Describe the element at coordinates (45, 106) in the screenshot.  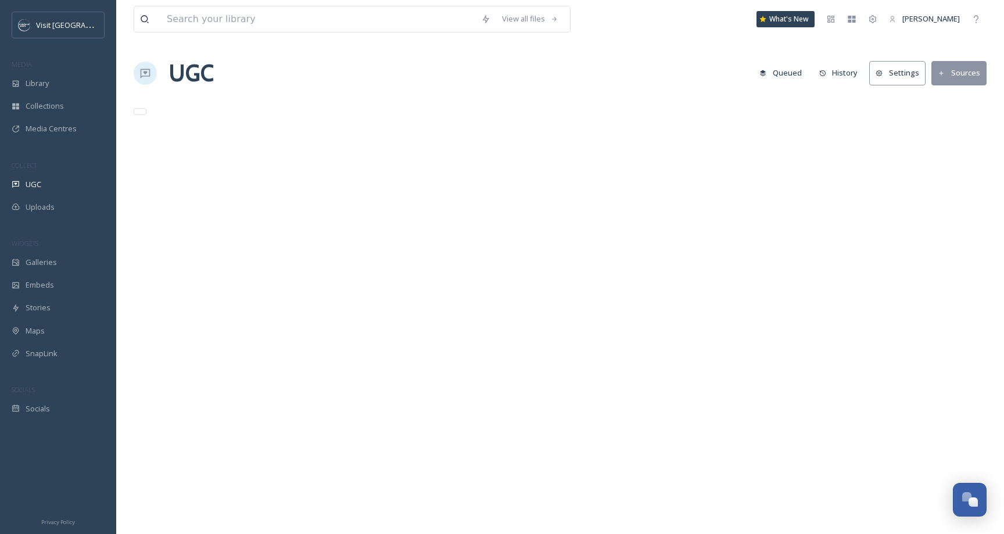
I see `span: Collections` at that location.